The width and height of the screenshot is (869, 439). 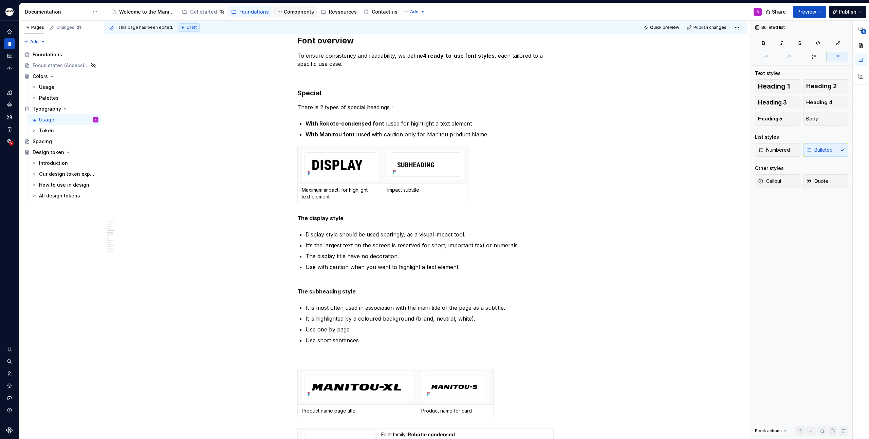 What do you see at coordinates (61, 142) in the screenshot?
I see `a: Spacing` at bounding box center [61, 142].